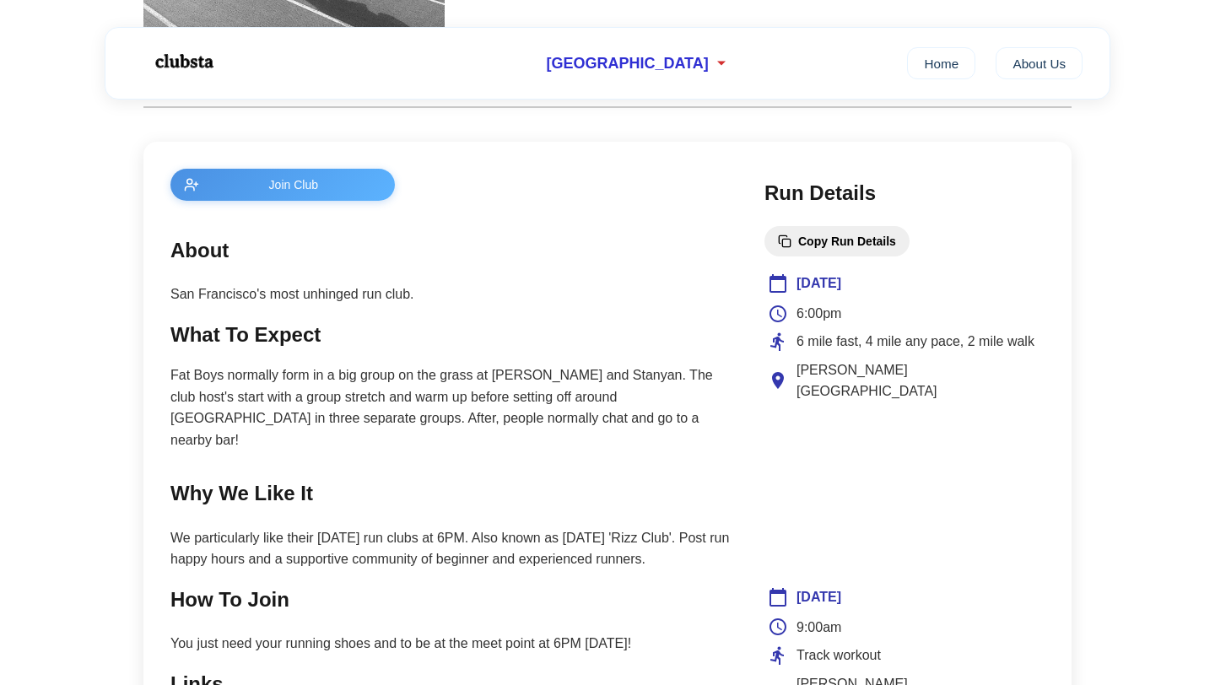 The width and height of the screenshot is (1215, 685). Describe the element at coordinates (451, 494) in the screenshot. I see `h2: Why We Like It` at that location.